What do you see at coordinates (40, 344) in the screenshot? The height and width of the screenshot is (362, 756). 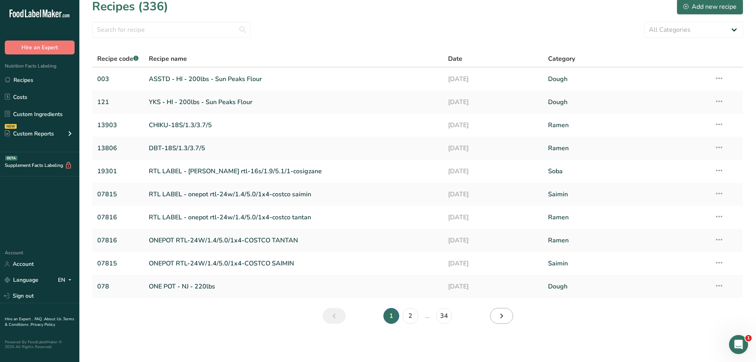 I see `div: Powered By FoodLabelMaker © 2025 All Rights Reserved` at bounding box center [40, 344].